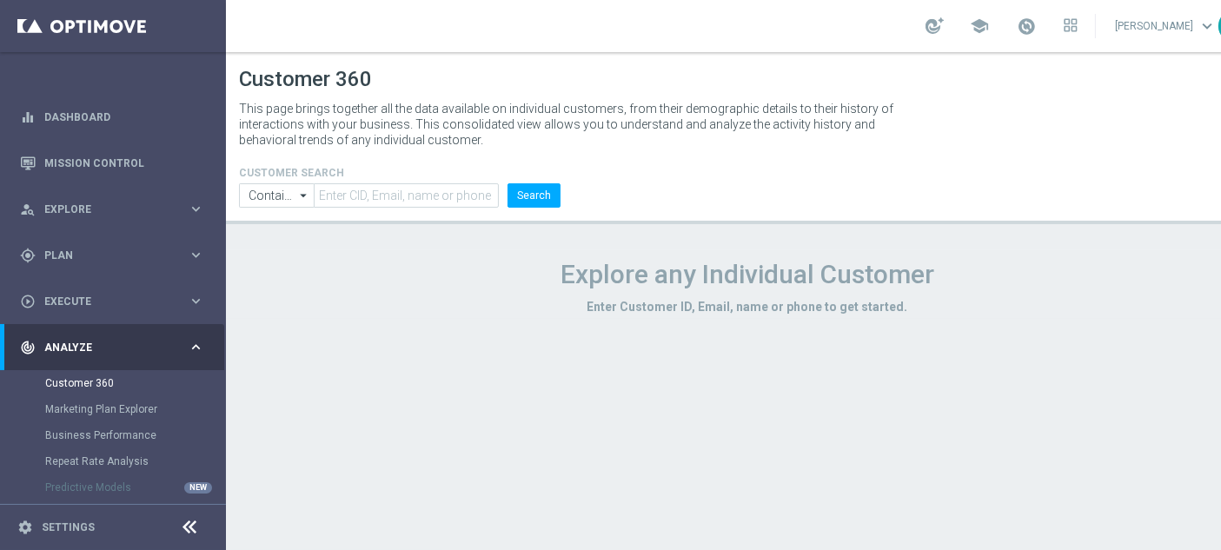 Image resolution: width=1221 pixels, height=550 pixels. What do you see at coordinates (28, 348) in the screenshot?
I see `i: track_changes` at bounding box center [28, 348].